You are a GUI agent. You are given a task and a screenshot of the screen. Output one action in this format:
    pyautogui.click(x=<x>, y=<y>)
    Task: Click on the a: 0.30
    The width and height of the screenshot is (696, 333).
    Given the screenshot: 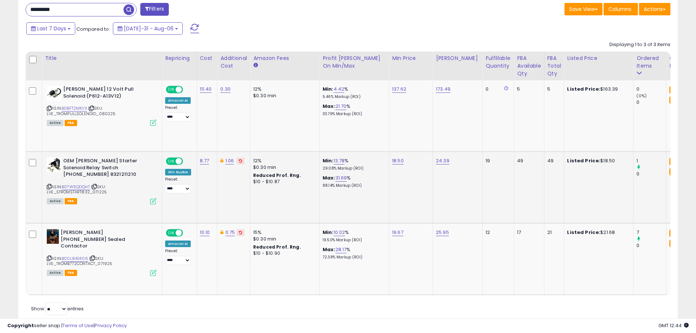 What is the action you would take?
    pyautogui.click(x=225, y=89)
    